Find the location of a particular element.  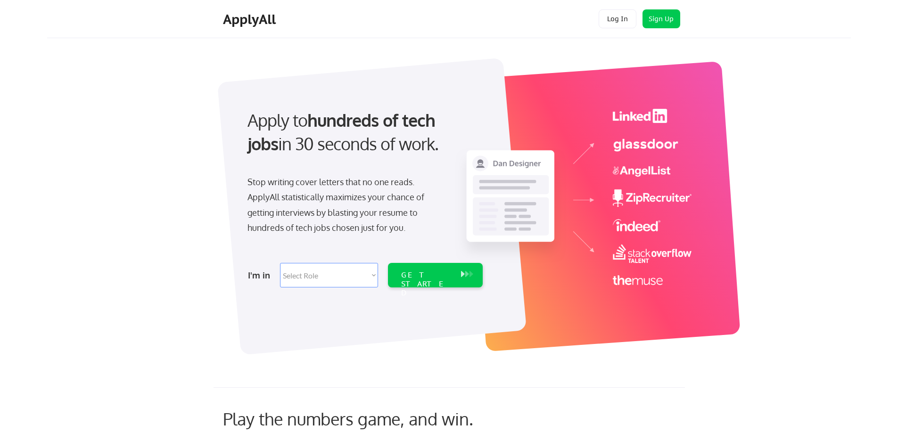

strong: hundreds of tech jobs is located at coordinates (343, 131).